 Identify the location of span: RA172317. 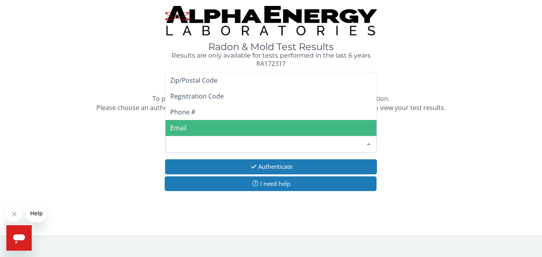
(271, 63).